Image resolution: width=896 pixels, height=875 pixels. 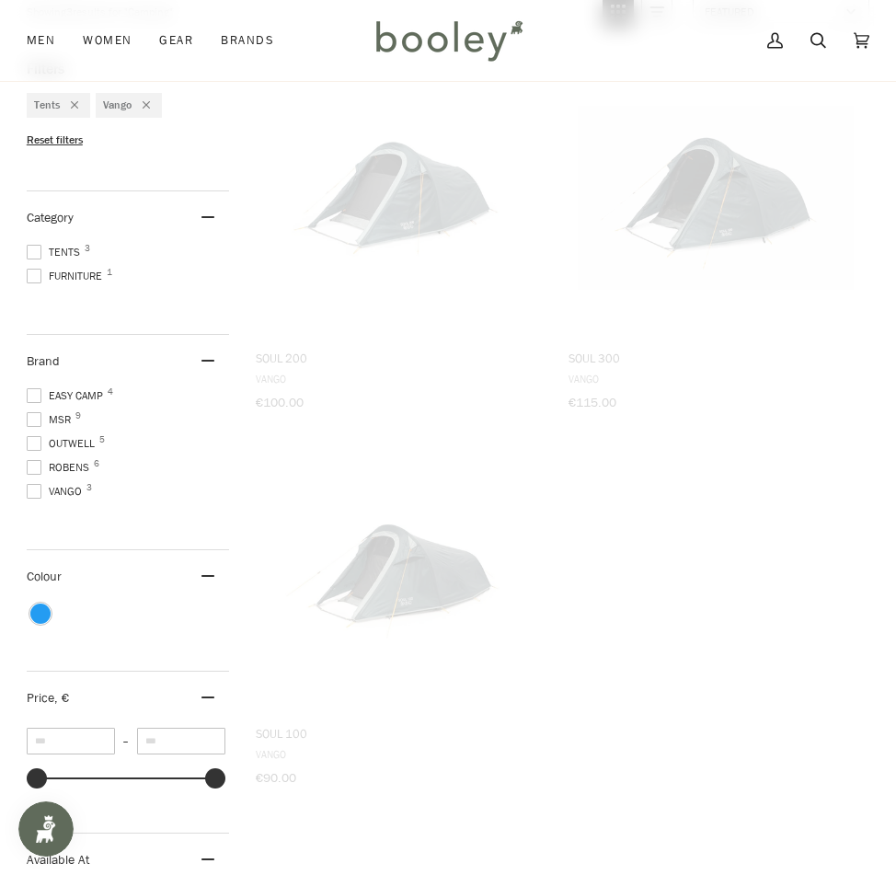 I want to click on span: 9, so click(x=78, y=416).